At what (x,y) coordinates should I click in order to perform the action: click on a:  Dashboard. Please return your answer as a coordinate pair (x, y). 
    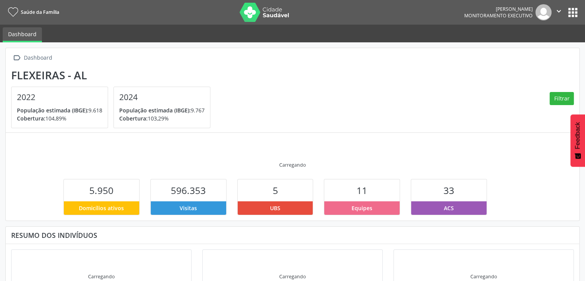
    Looking at the image, I should click on (32, 58).